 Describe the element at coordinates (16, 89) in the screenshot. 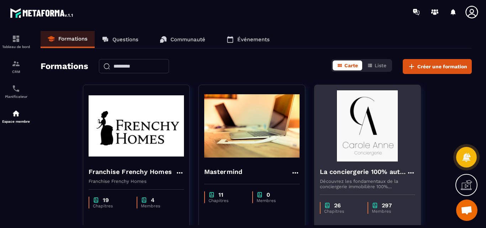

I see `img: scheduler` at that location.